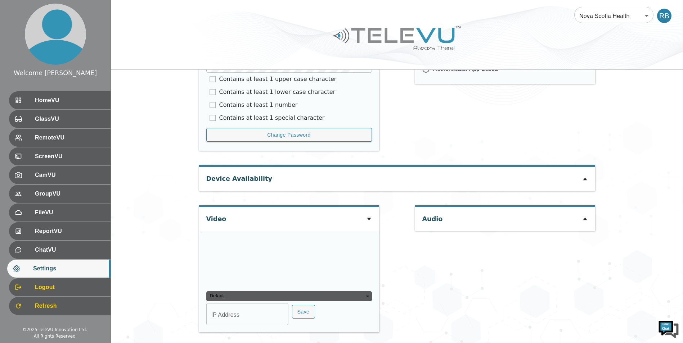  What do you see at coordinates (21, 42) in the screenshot?
I see `img: d_736959983_company_1615157101543_736959983` at bounding box center [21, 42].